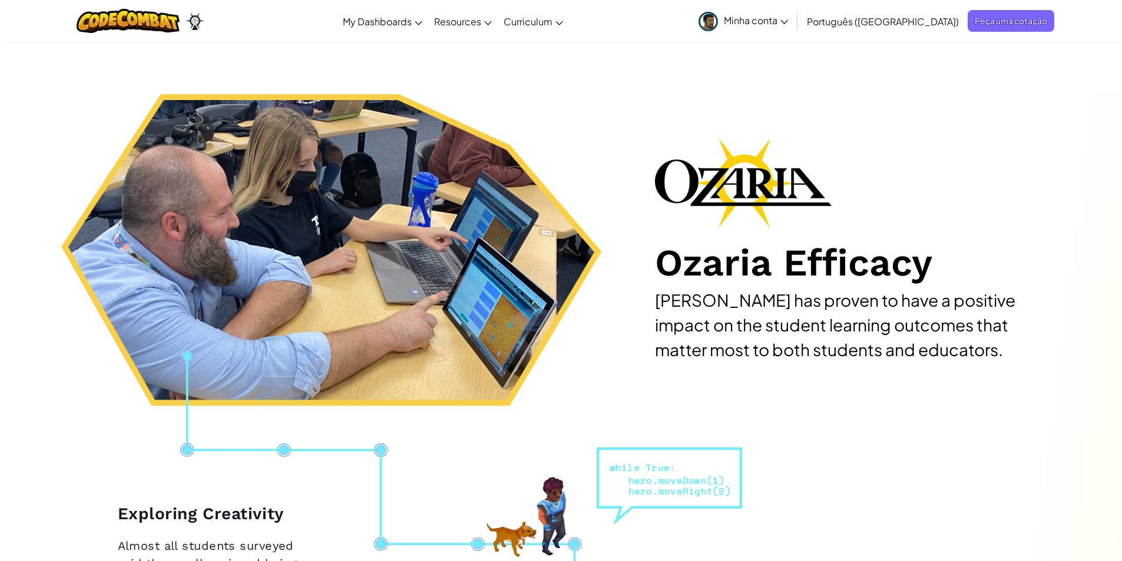  I want to click on h2: Exploring Creativity, so click(213, 514).